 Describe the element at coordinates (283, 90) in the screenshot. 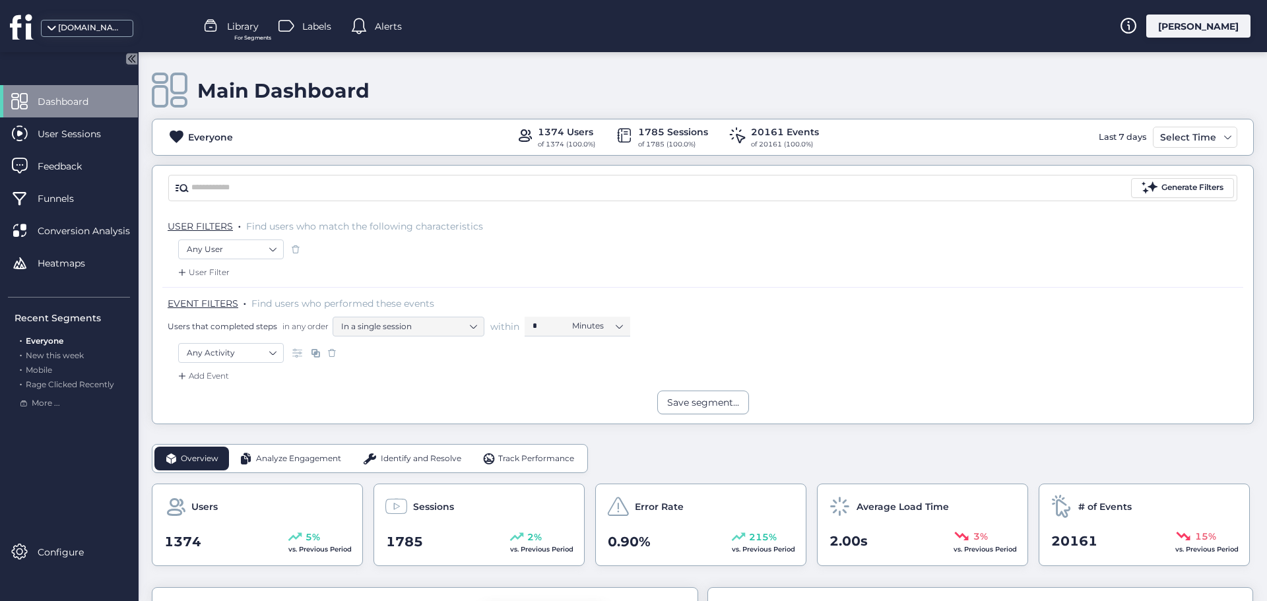

I see `div: Main Dashboard` at that location.